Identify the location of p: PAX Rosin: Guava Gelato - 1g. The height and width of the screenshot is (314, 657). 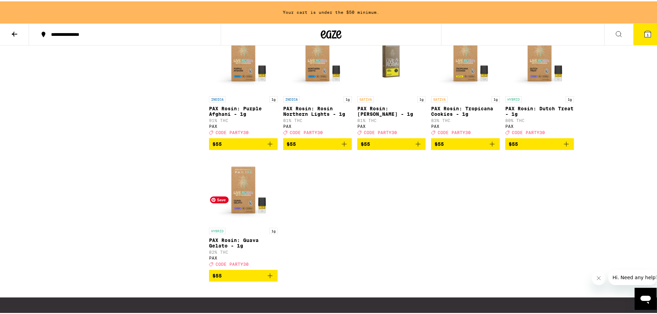
(243, 242).